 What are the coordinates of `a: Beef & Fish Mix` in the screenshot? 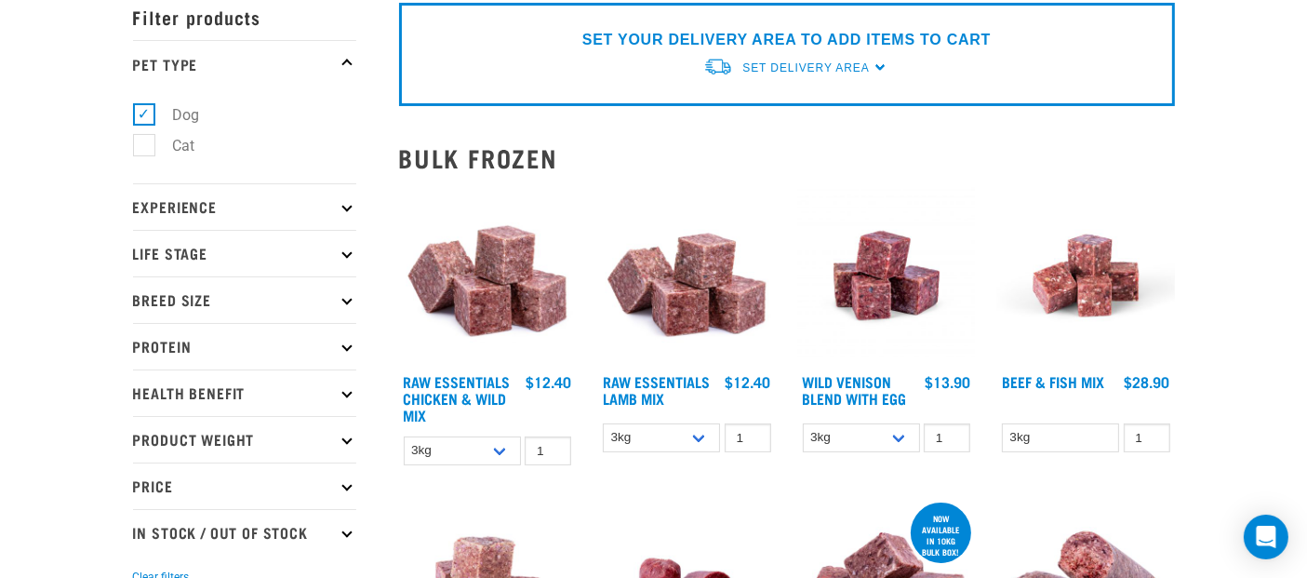 It's located at (1053, 381).